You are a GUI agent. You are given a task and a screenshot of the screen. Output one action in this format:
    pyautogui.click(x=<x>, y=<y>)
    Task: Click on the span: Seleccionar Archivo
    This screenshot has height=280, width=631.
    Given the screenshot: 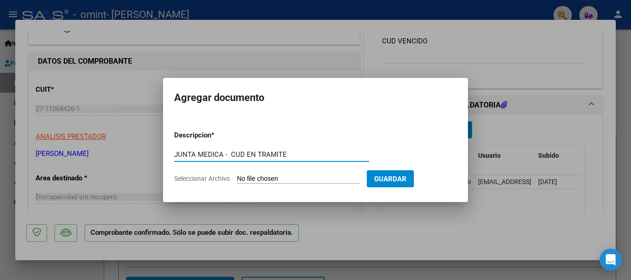 What is the action you would take?
    pyautogui.click(x=202, y=179)
    